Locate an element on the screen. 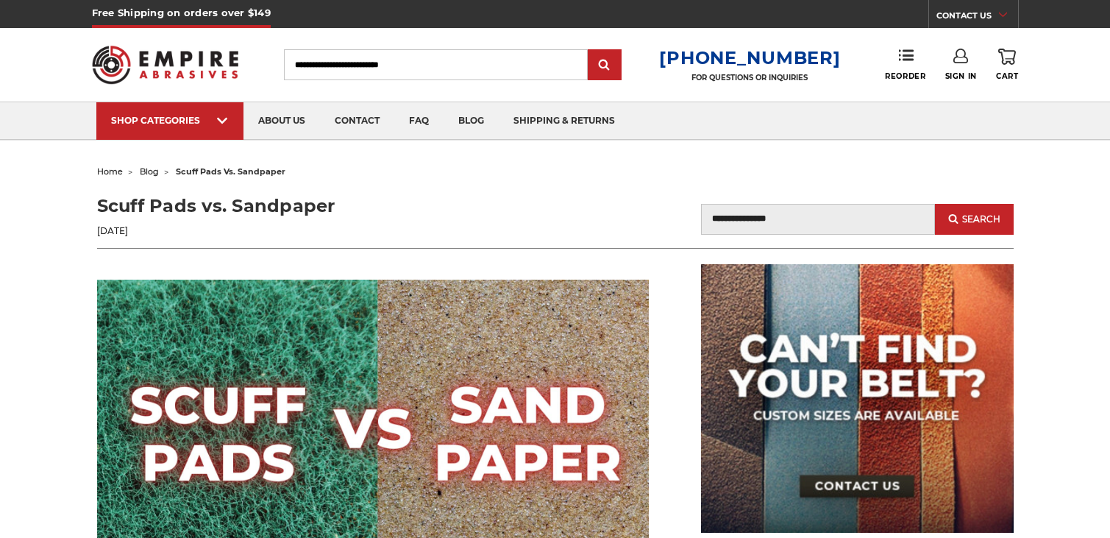  a: about us is located at coordinates (282, 121).